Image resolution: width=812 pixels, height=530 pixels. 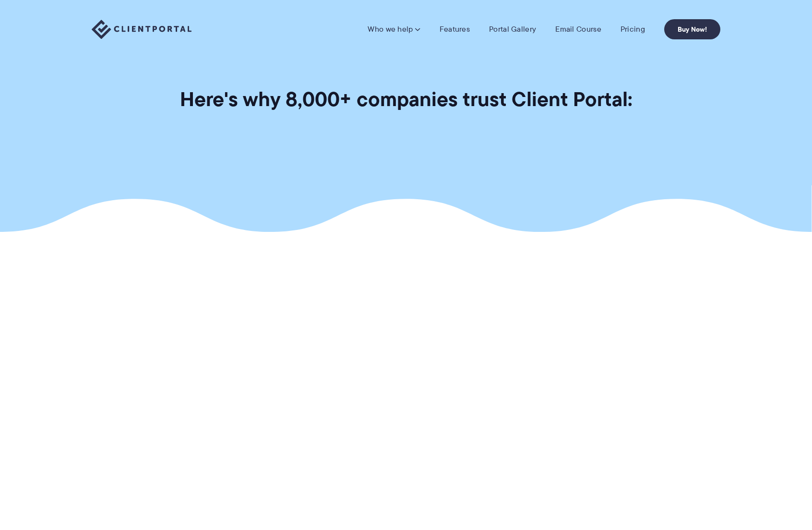 I want to click on a: Buy Now!, so click(x=692, y=29).